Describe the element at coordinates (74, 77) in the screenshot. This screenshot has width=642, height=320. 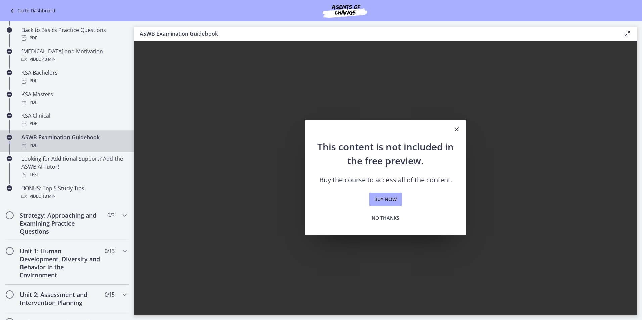
I see `div: KSA Bachelors` at that location.